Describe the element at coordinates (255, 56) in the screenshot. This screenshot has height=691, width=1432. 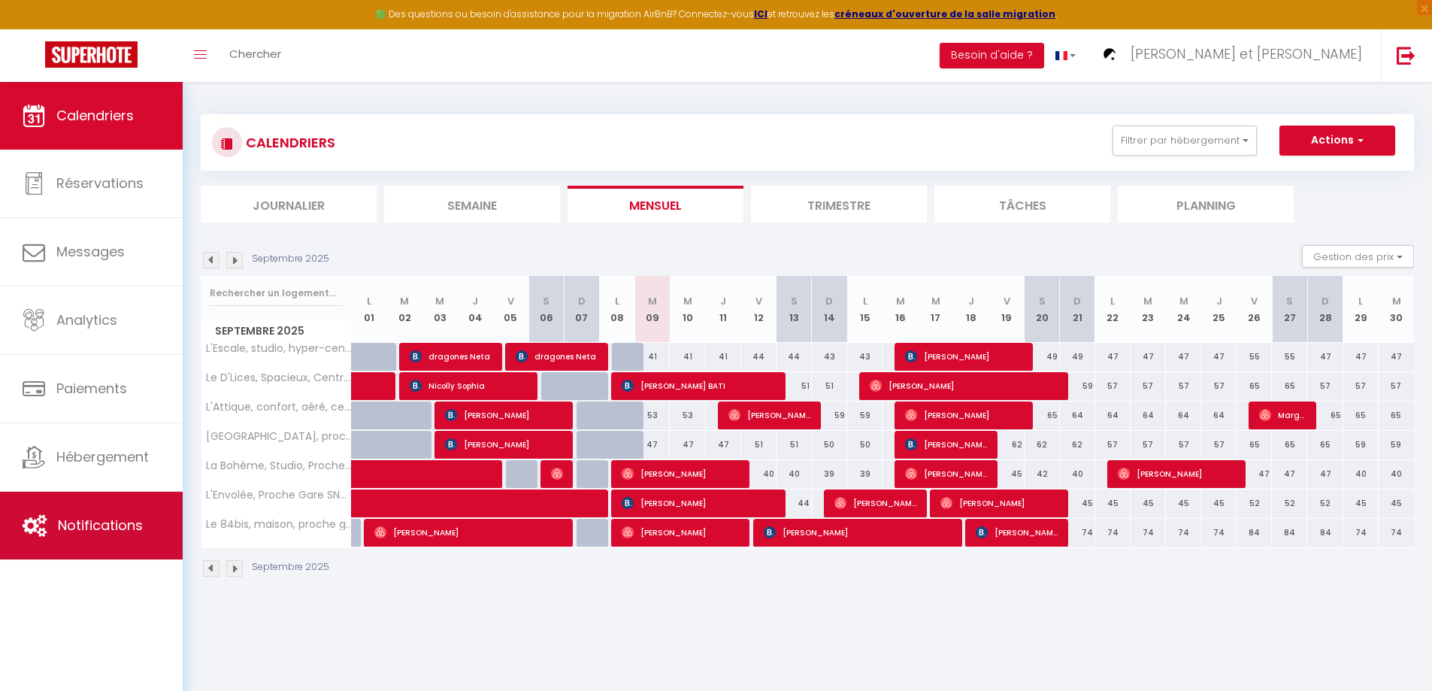
I see `a: Chercher` at that location.